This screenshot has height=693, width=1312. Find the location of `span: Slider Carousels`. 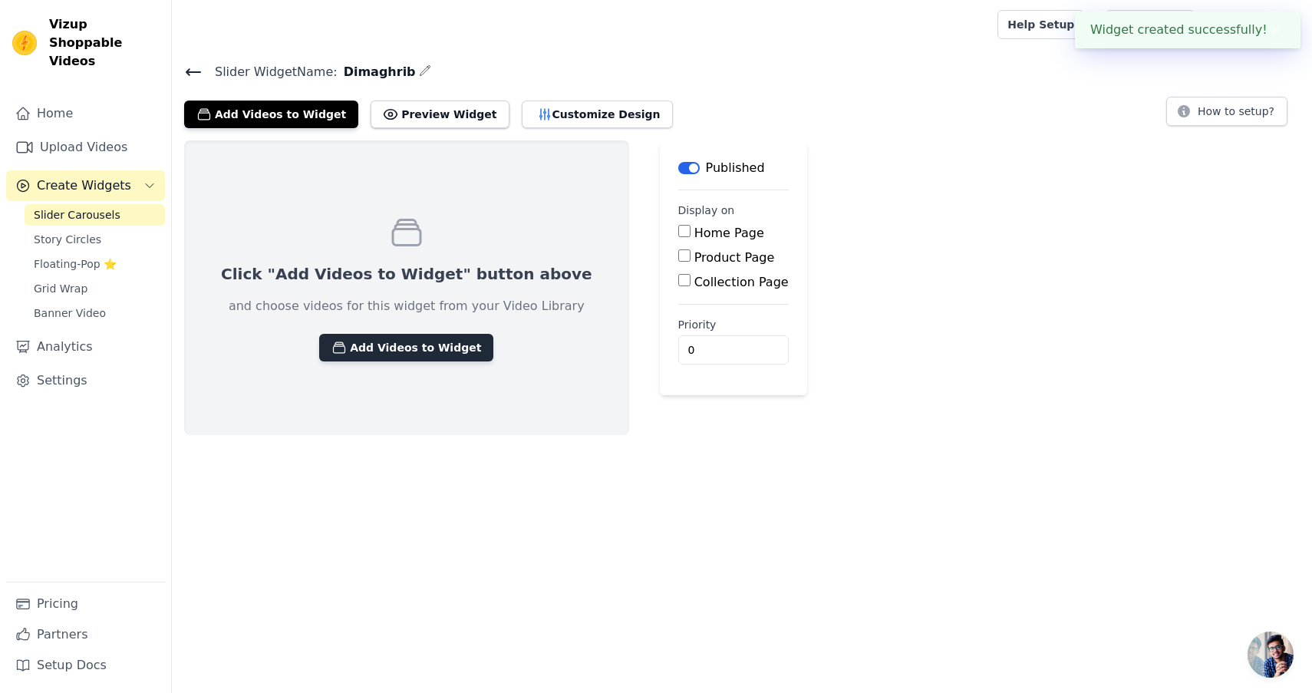

span: Slider Carousels is located at coordinates (77, 215).